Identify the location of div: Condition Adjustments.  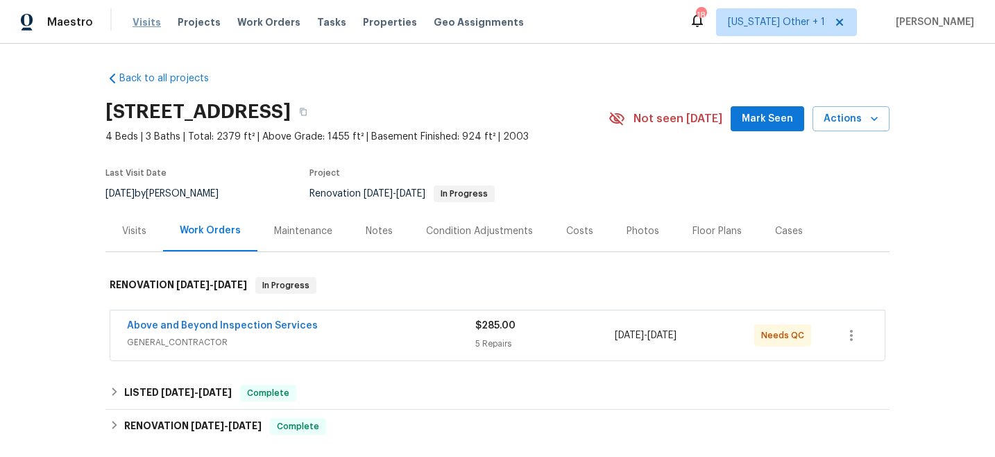
(480, 231).